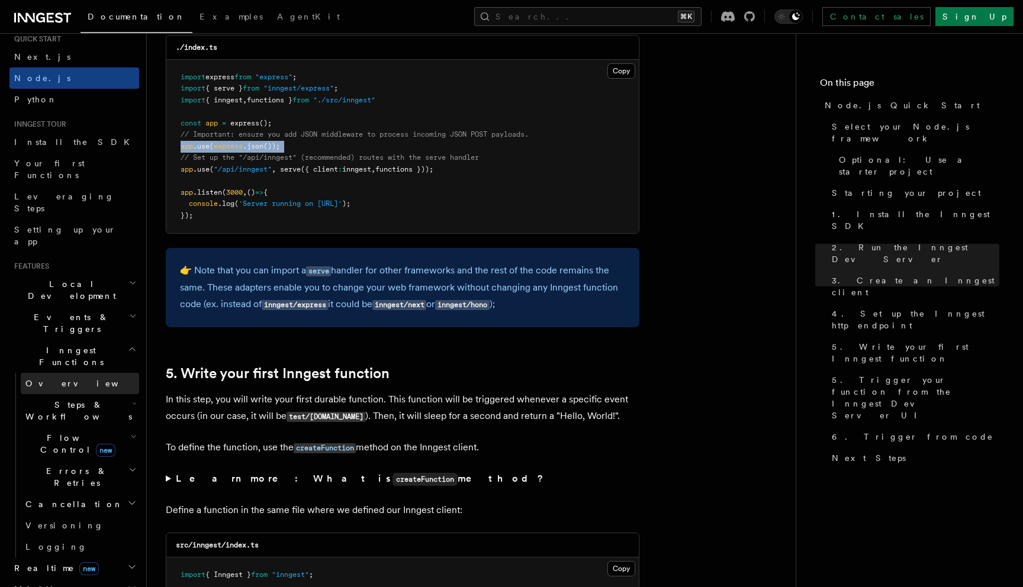 This screenshot has width=1023, height=587. Describe the element at coordinates (318, 271) in the screenshot. I see `code: serve` at that location.